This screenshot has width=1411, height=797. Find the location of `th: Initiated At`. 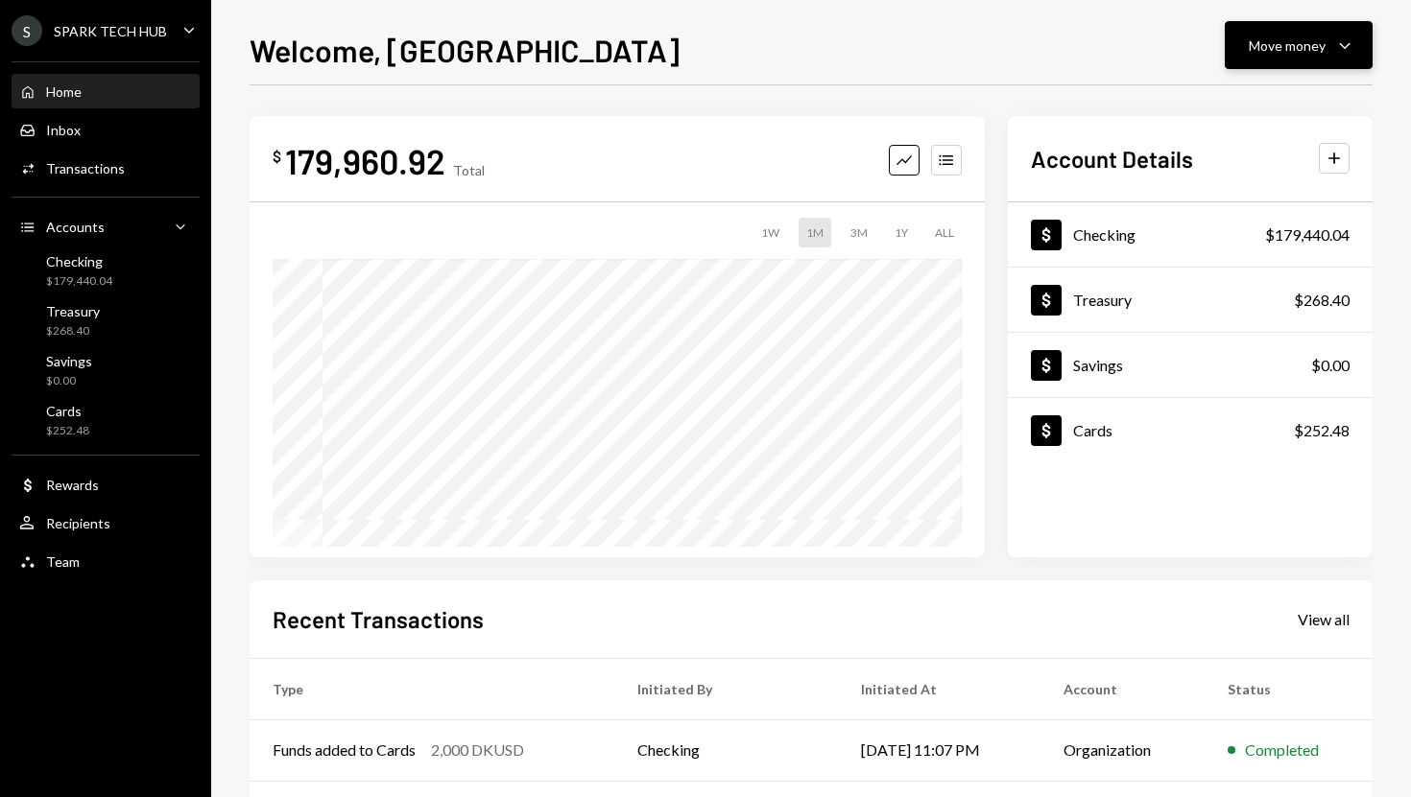

th: Initiated At is located at coordinates (938, 689).